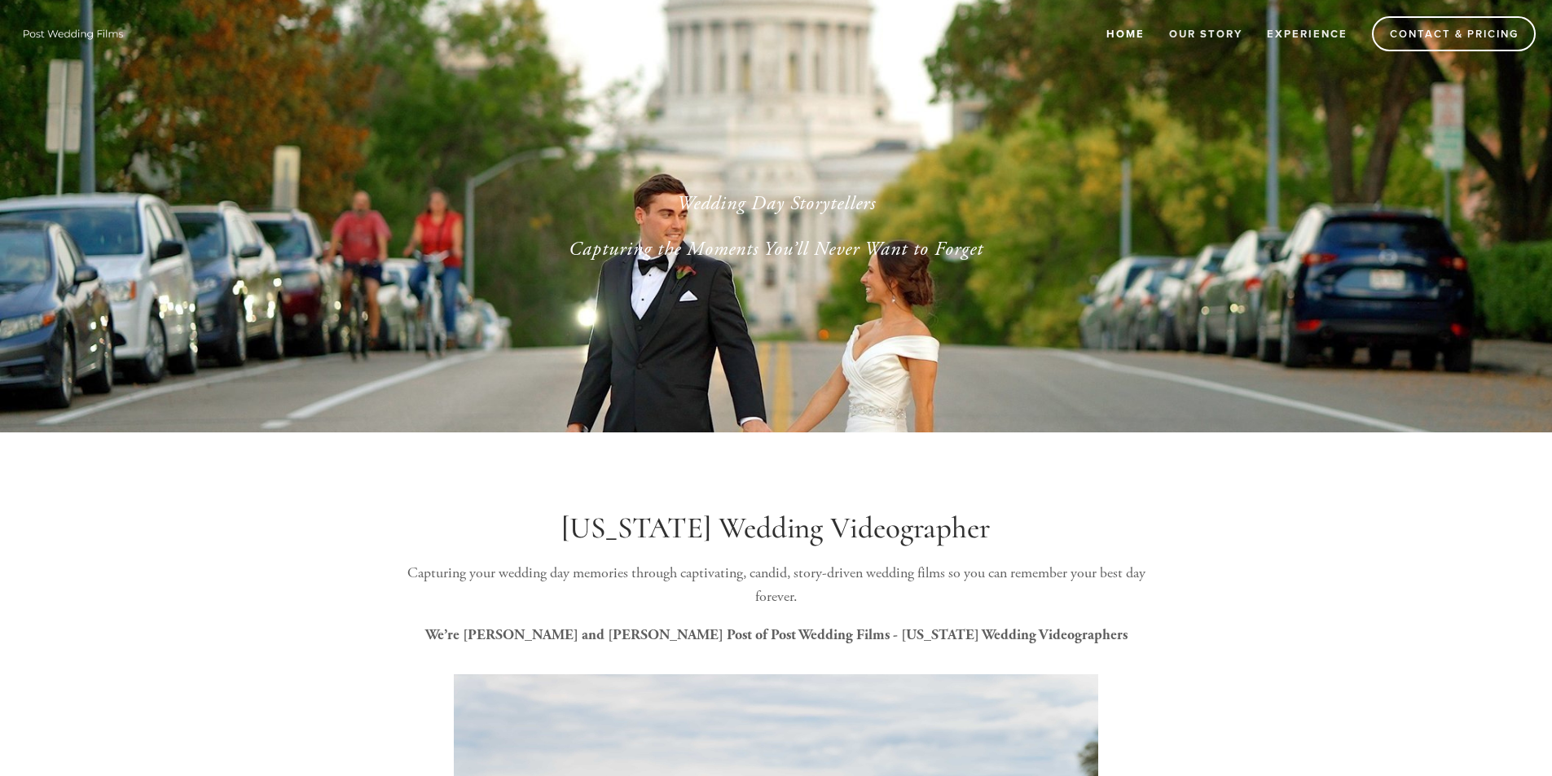  What do you see at coordinates (776, 586) in the screenshot?
I see `p: Capturing your wedding day memories through captivating, candid, story-driven wedding films so yo...` at bounding box center [776, 586].